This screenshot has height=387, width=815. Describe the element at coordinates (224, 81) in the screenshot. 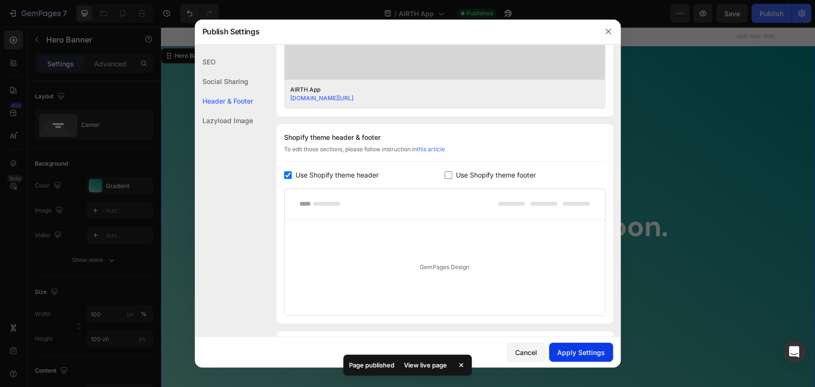

I see `div: Social Sharing` at that location.